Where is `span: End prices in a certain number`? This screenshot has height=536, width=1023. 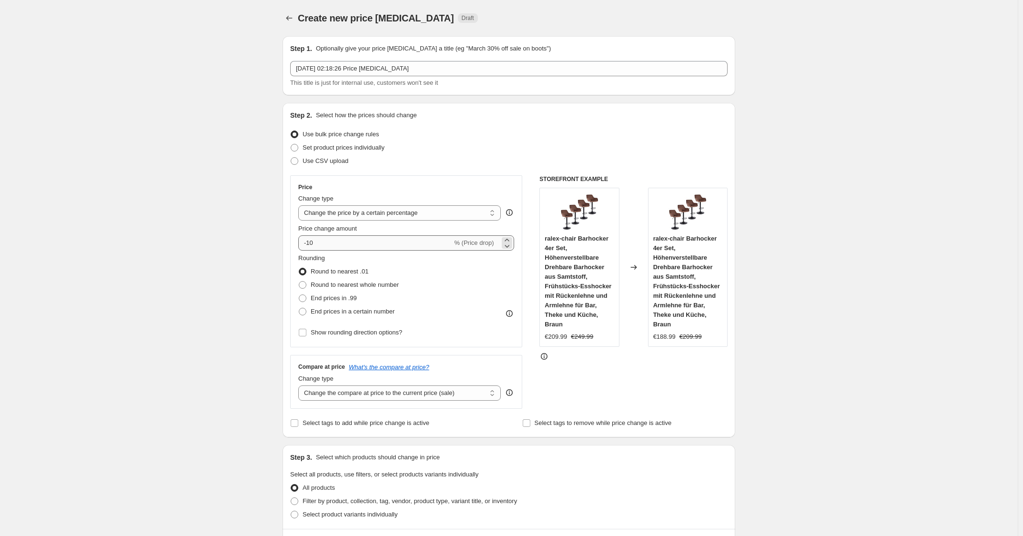
span: End prices in a certain number is located at coordinates (353, 311).